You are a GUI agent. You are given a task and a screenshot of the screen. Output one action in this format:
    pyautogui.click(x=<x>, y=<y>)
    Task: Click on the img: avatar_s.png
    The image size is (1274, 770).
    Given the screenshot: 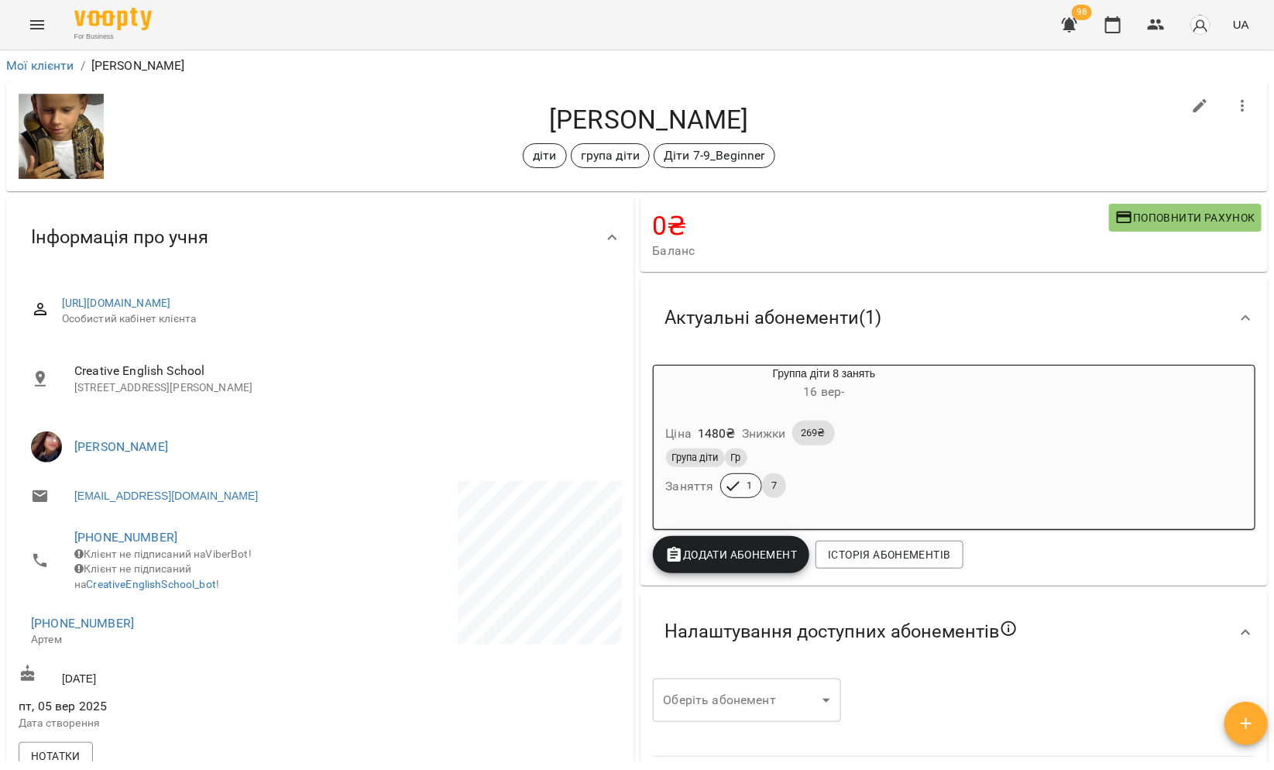 What is the action you would take?
    pyautogui.click(x=1200, y=25)
    